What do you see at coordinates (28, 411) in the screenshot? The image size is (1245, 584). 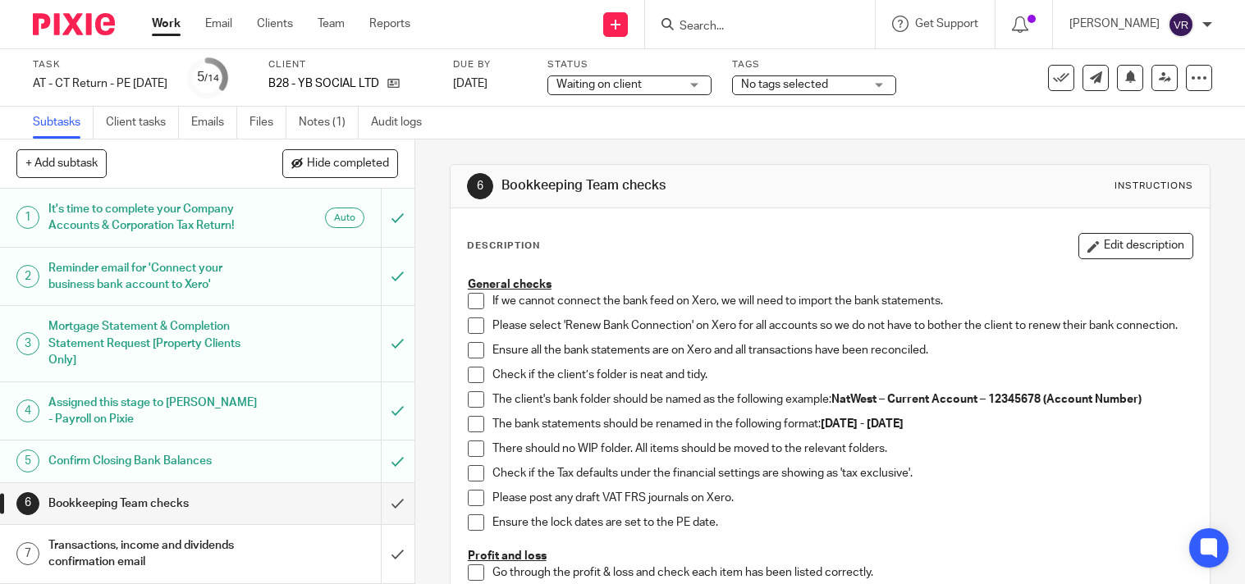 I see `div: 4` at bounding box center [28, 411].